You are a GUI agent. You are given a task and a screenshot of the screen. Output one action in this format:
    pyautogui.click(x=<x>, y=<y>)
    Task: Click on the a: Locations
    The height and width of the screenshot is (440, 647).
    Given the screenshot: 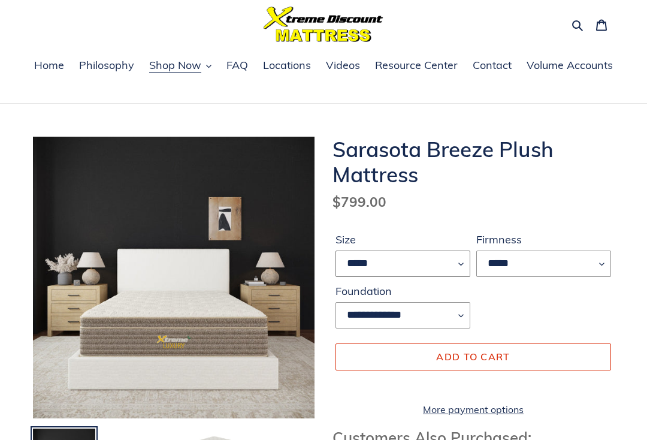 What is the action you would take?
    pyautogui.click(x=287, y=66)
    